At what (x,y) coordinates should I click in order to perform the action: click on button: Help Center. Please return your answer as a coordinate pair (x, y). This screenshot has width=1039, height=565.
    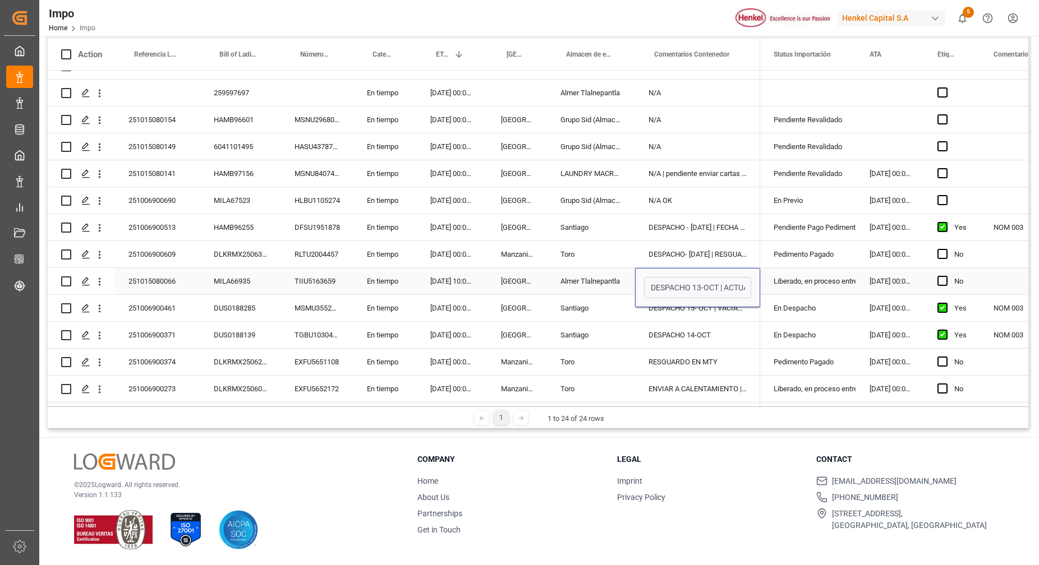
    Looking at the image, I should click on (987, 18).